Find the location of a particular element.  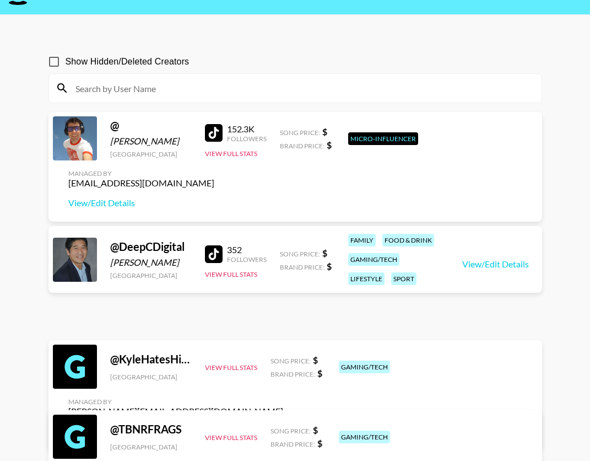

div: @ KyleHatesHiking is located at coordinates (151, 359).